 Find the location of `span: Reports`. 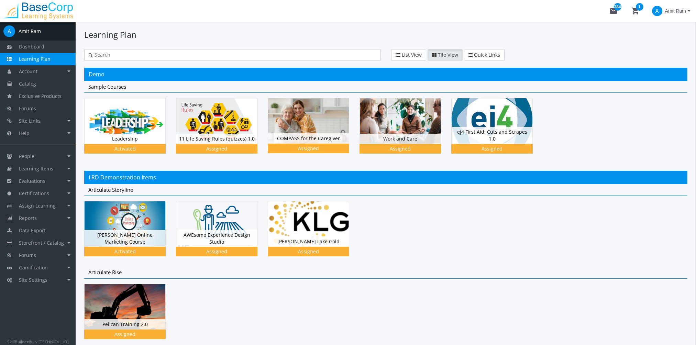

span: Reports is located at coordinates (28, 218).